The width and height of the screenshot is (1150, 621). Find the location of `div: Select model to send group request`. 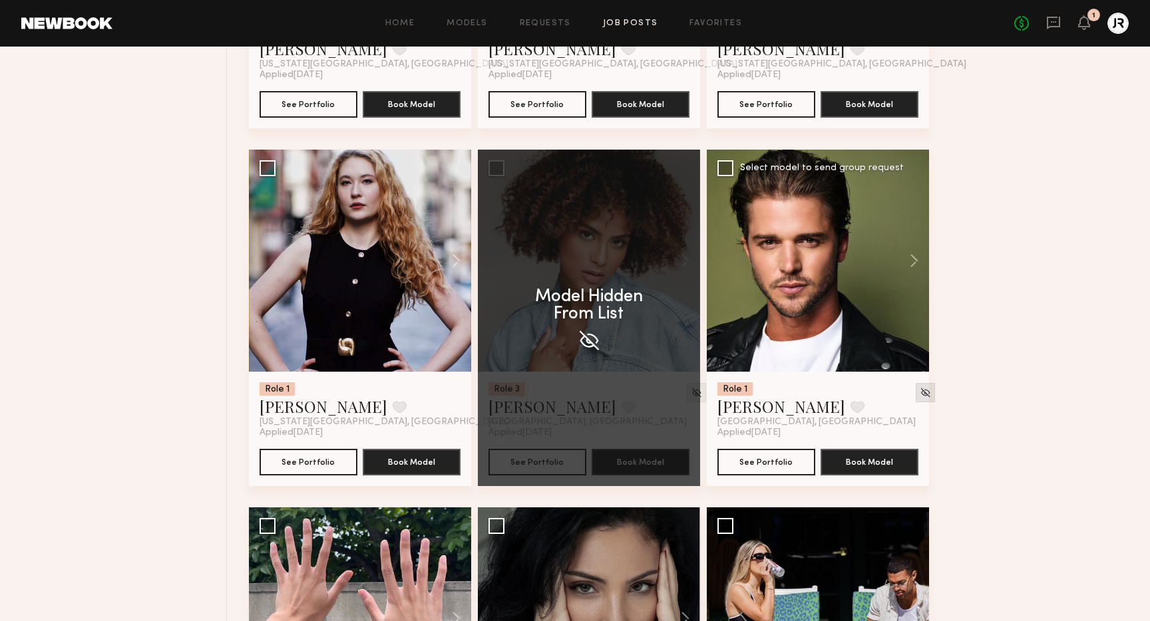

div: Select model to send group request is located at coordinates (822, 168).